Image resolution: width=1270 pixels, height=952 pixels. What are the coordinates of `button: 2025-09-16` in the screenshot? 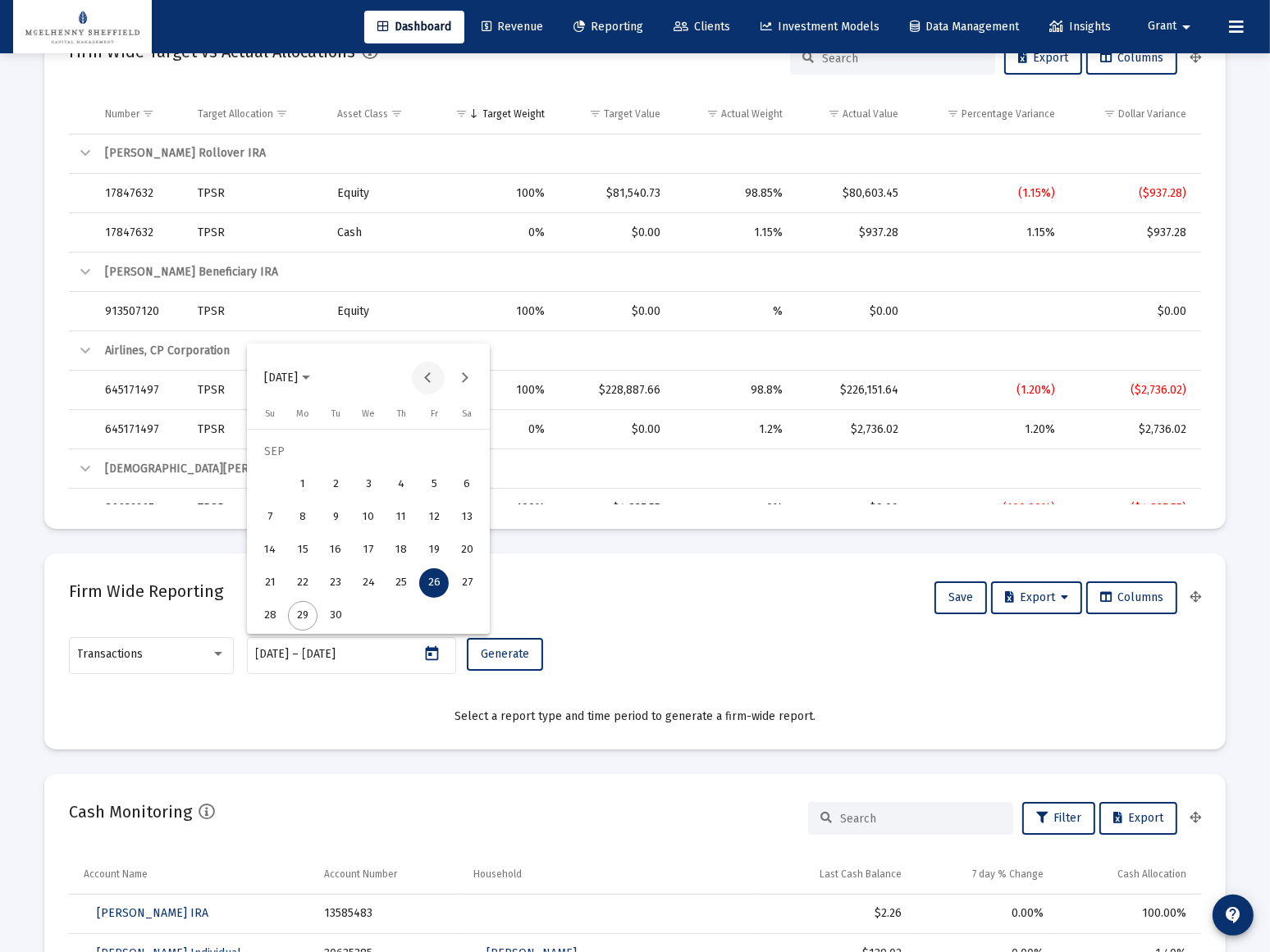 It's located at (336, 550).